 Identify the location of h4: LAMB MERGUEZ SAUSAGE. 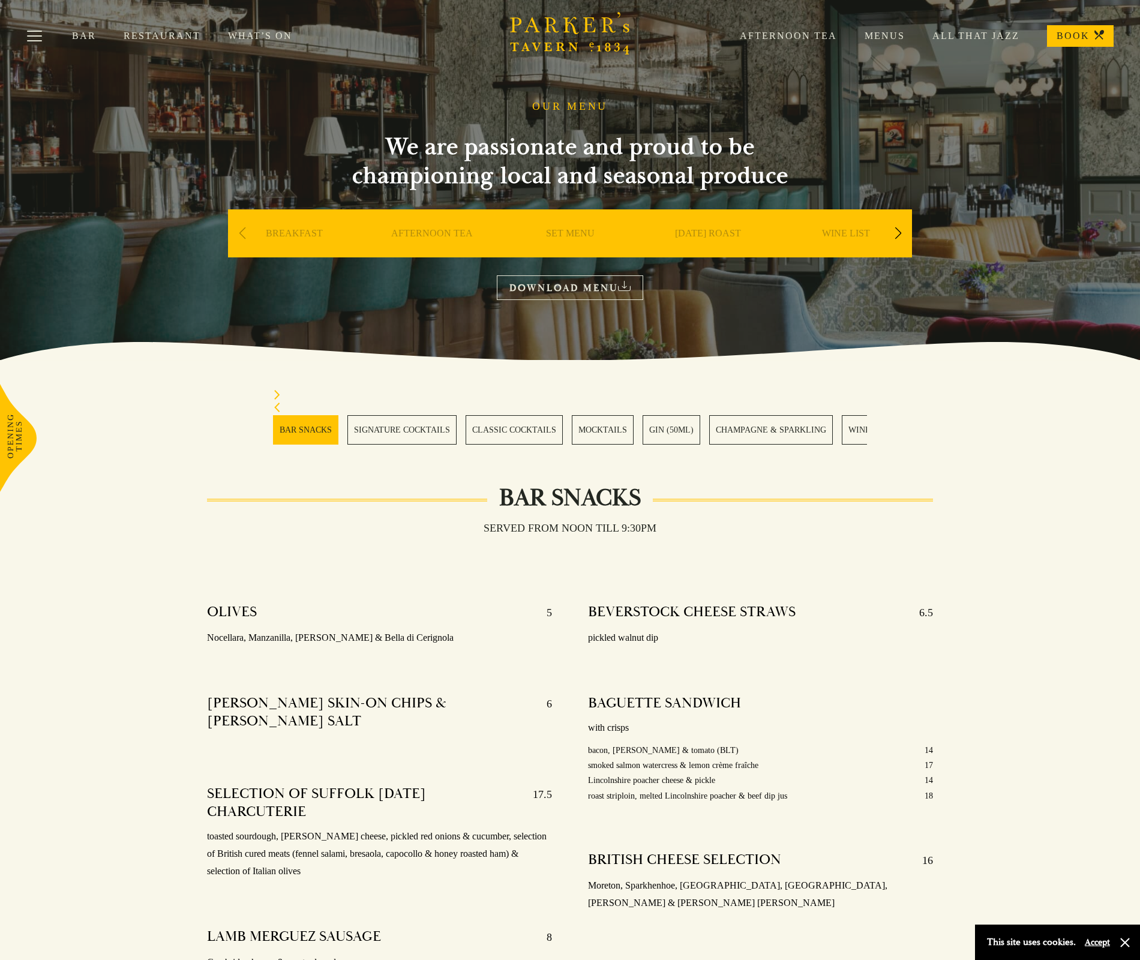
(294, 937).